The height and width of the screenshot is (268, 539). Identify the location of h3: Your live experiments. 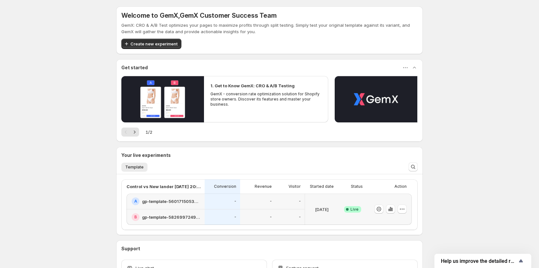
(146, 155).